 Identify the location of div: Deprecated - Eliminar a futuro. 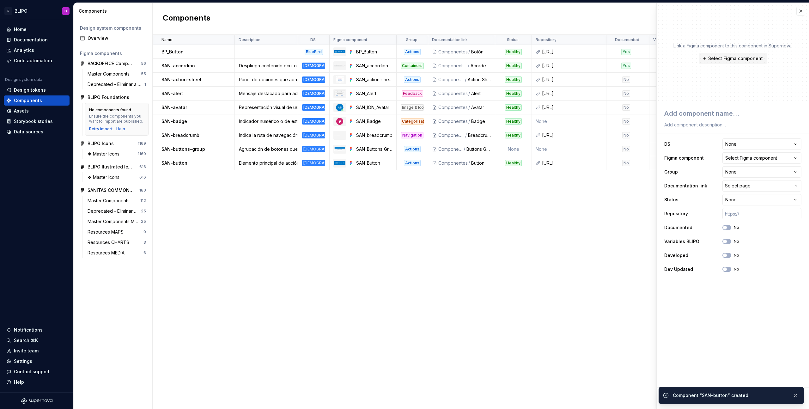
(114, 211).